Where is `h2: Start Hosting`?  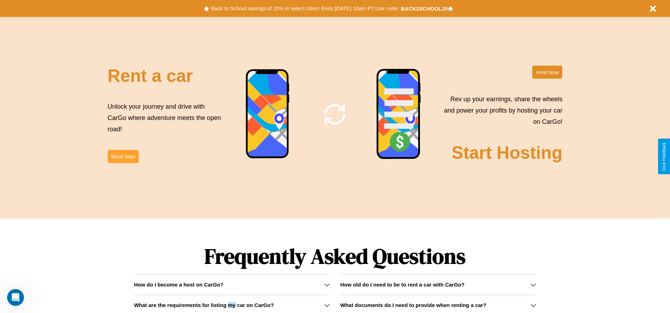
h2: Start Hosting is located at coordinates (507, 153).